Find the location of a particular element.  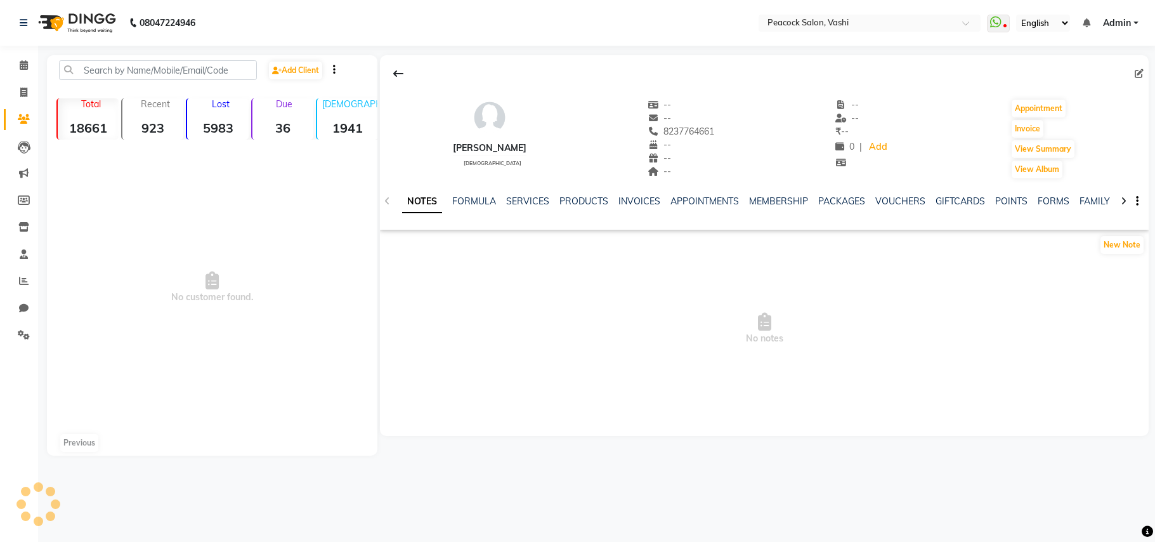

a: FORMULA is located at coordinates (474, 201).